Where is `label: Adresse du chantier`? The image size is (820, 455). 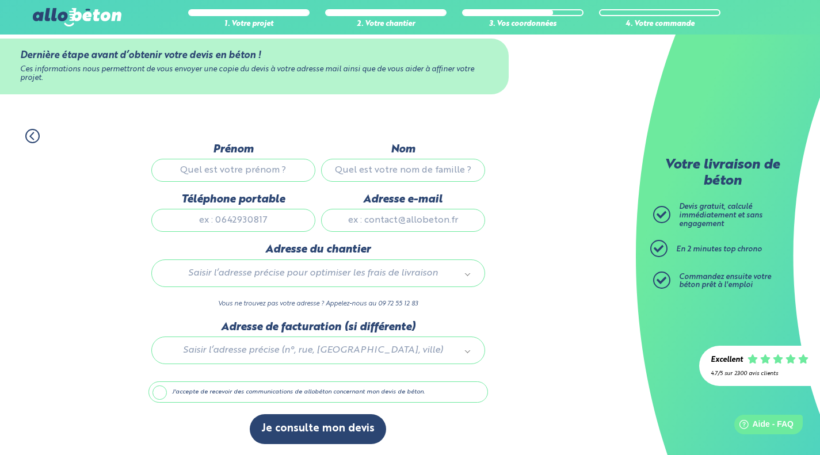
label: Adresse du chantier is located at coordinates (318, 250).